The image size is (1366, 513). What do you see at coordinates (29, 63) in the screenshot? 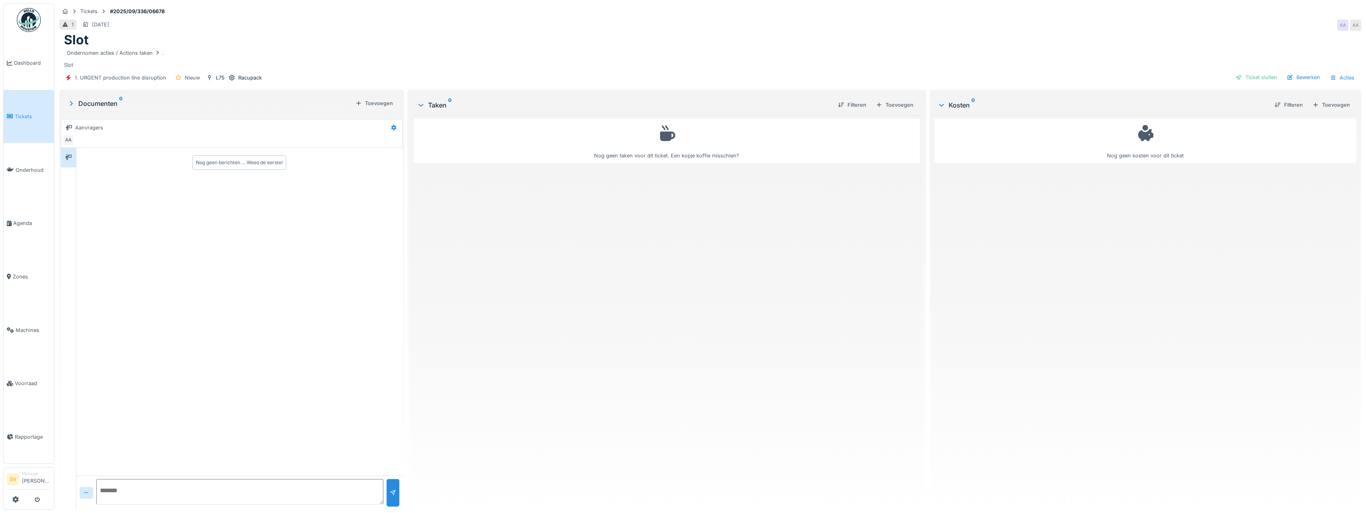
I see `a: Dashboard` at bounding box center [29, 63].